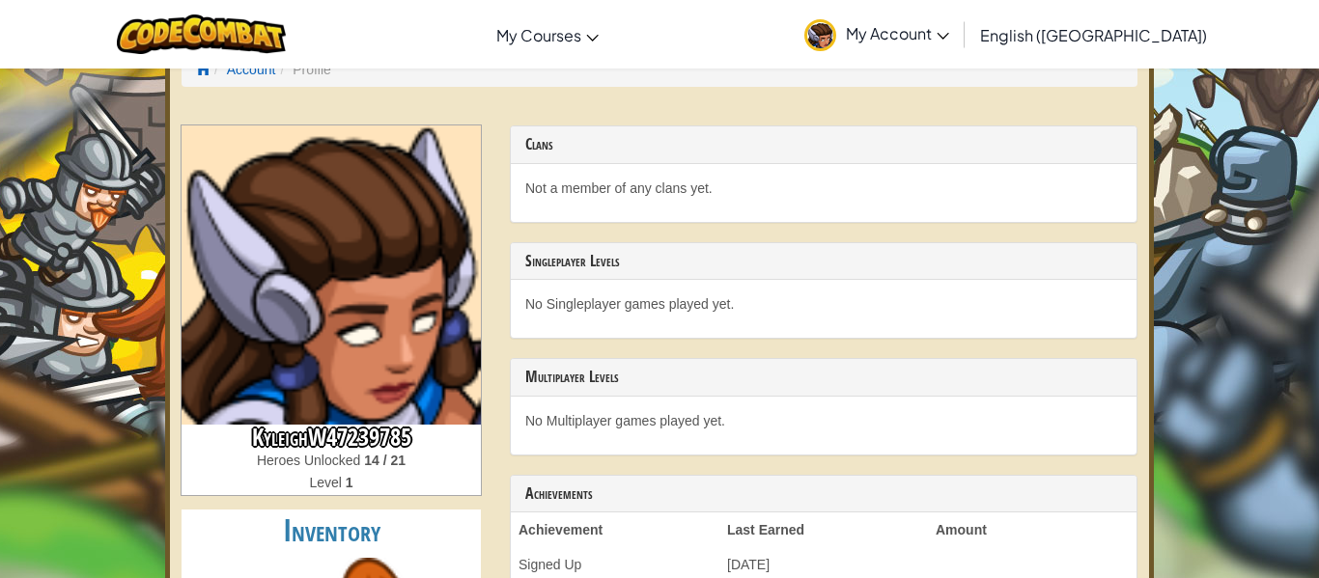  I want to click on h3: Achievements, so click(824, 494).